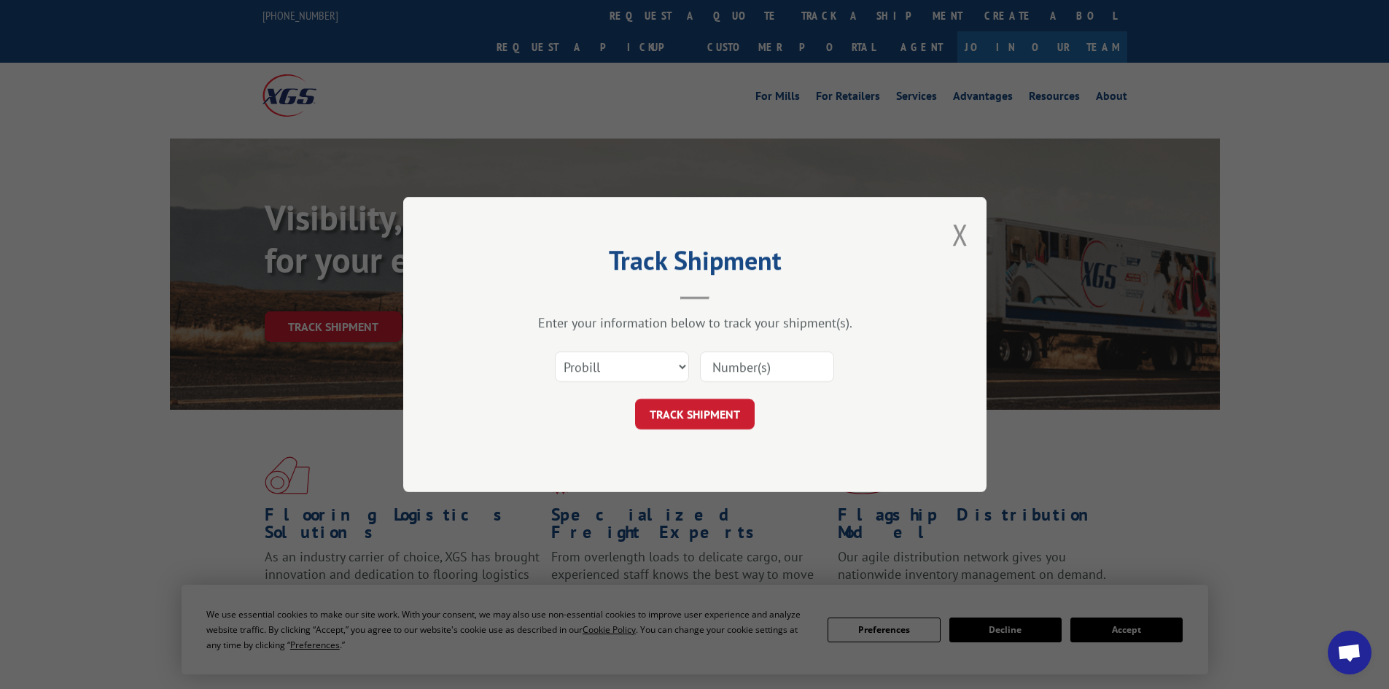  What do you see at coordinates (961, 234) in the screenshot?
I see `button: Close modal` at bounding box center [961, 234].